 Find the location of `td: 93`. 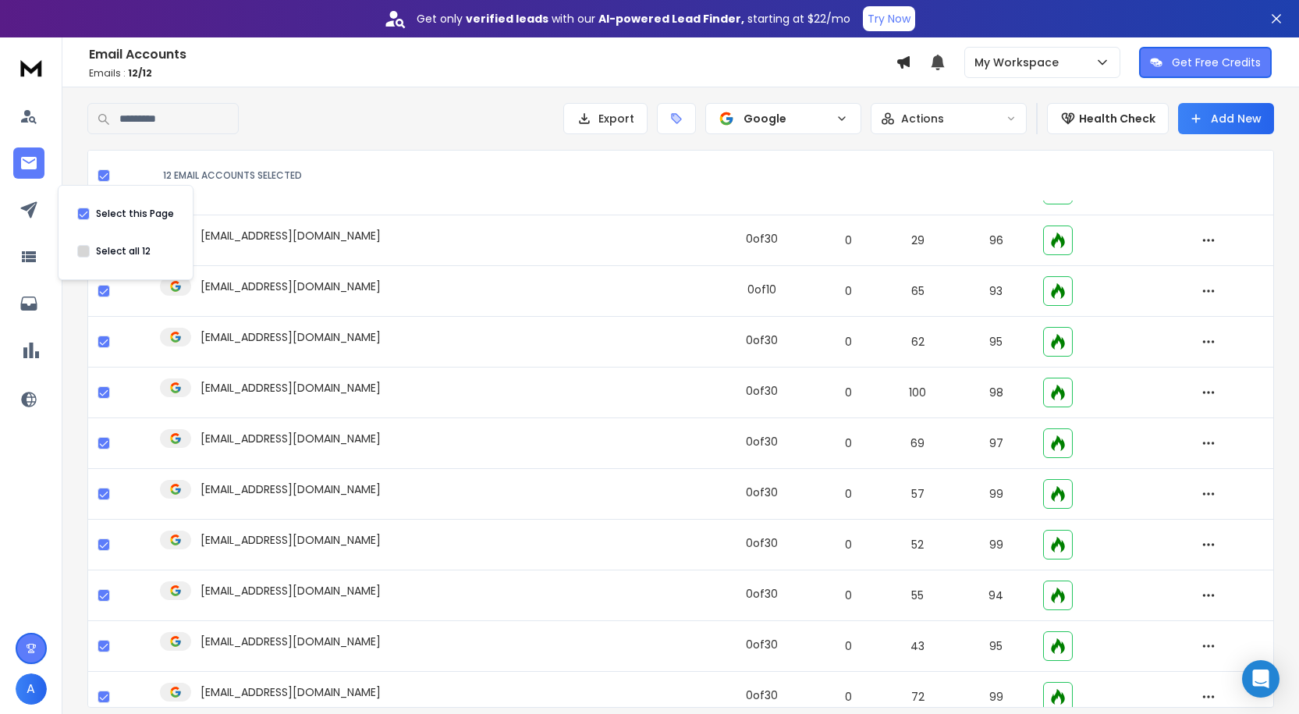

td: 93 is located at coordinates (995, 291).